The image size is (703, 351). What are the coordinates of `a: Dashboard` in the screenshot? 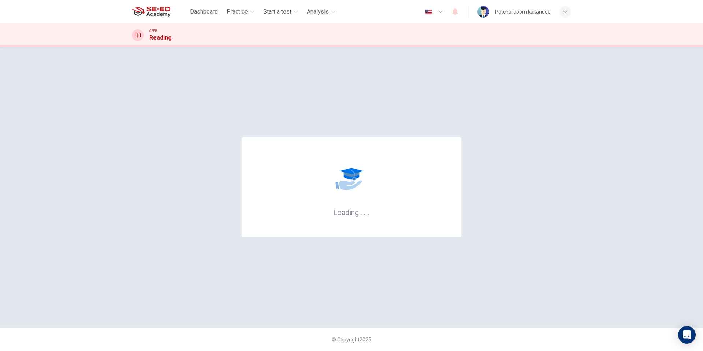 It's located at (204, 12).